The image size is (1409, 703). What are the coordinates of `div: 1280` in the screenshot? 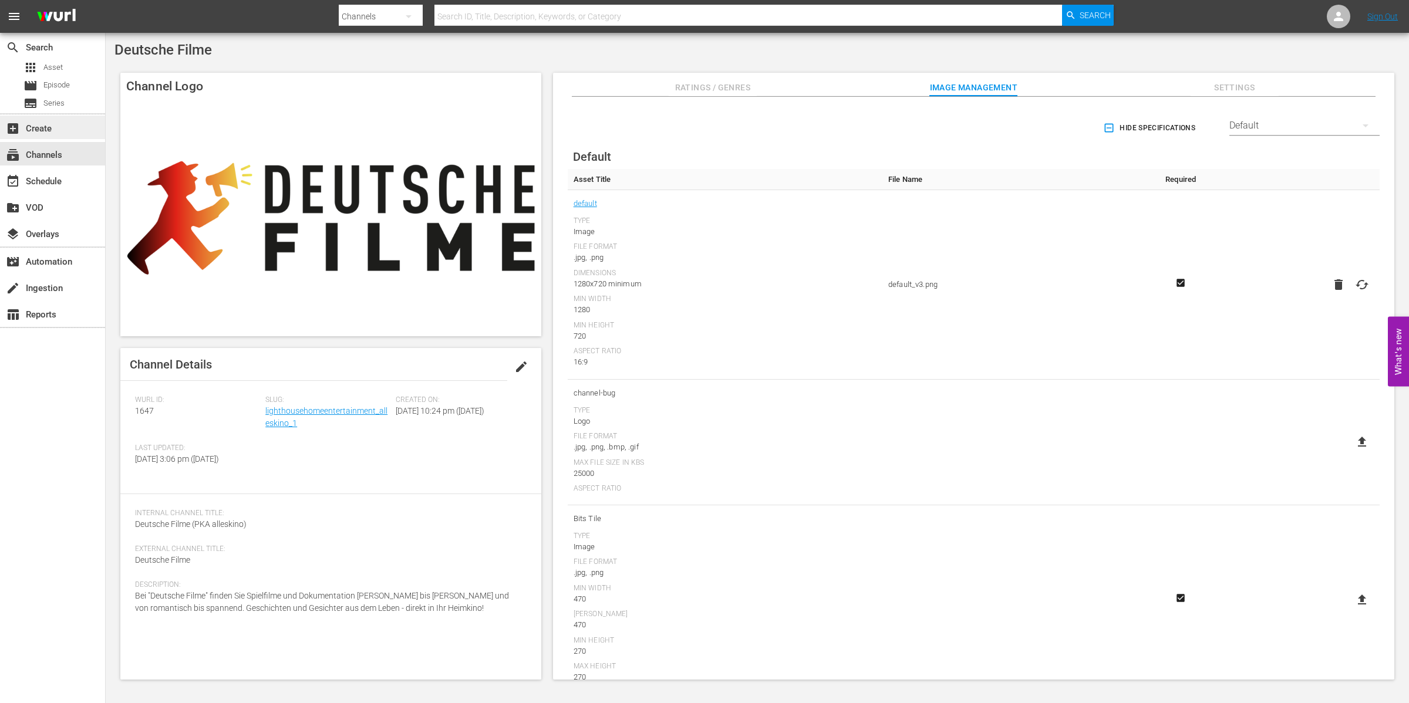 It's located at (725, 310).